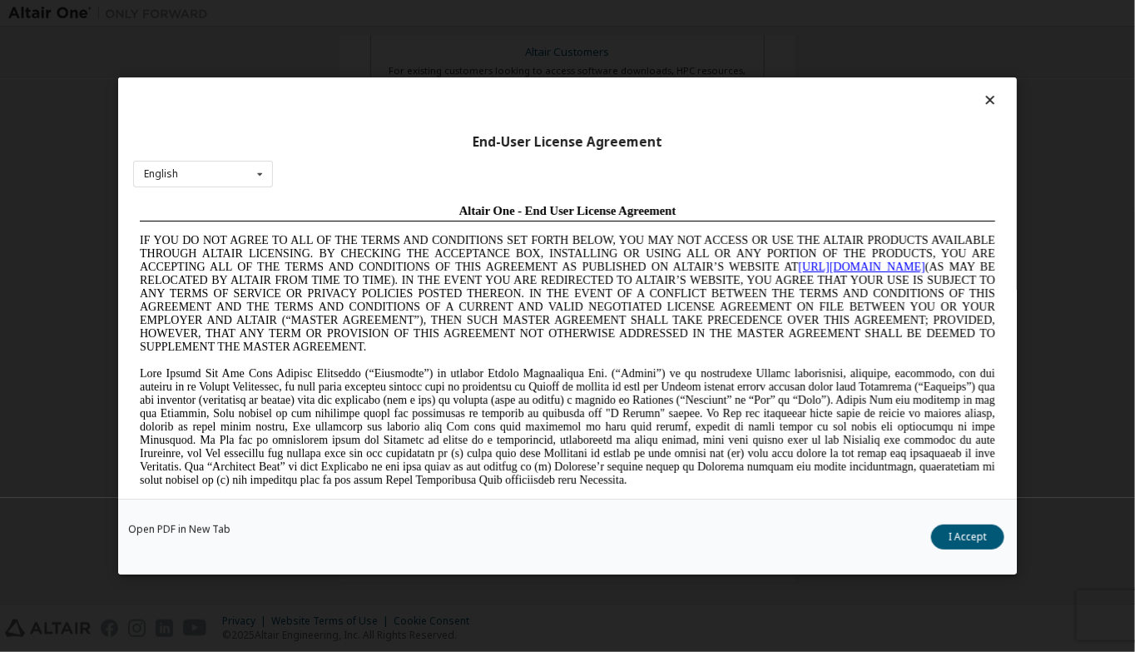 The image size is (1135, 652). What do you see at coordinates (434, 229) in the screenshot?
I see `span: Lore Ipsumd Sit Ame Cons Adipisc Elitseddo (“Eiusmodte”) in utlabor Etdolo Magnaaliqua Eni. (“Adm...` at bounding box center [434, 229].